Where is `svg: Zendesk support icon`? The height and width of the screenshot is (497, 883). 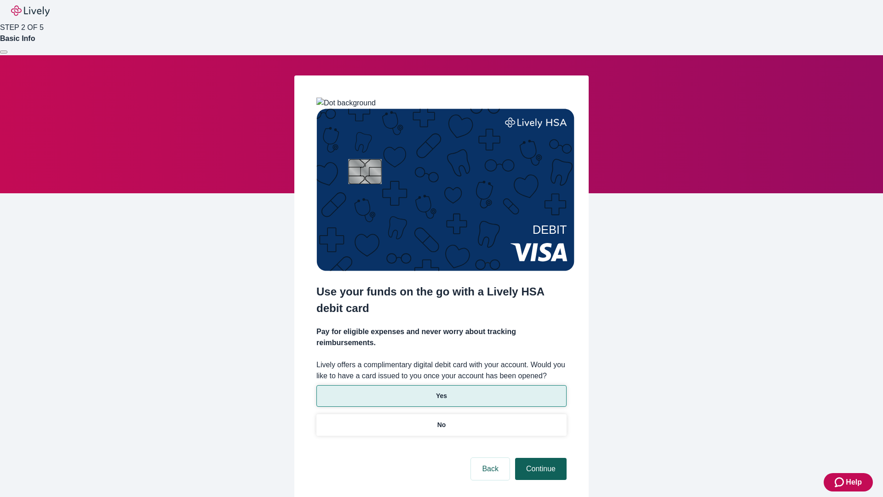 svg: Zendesk support icon is located at coordinates (840, 482).